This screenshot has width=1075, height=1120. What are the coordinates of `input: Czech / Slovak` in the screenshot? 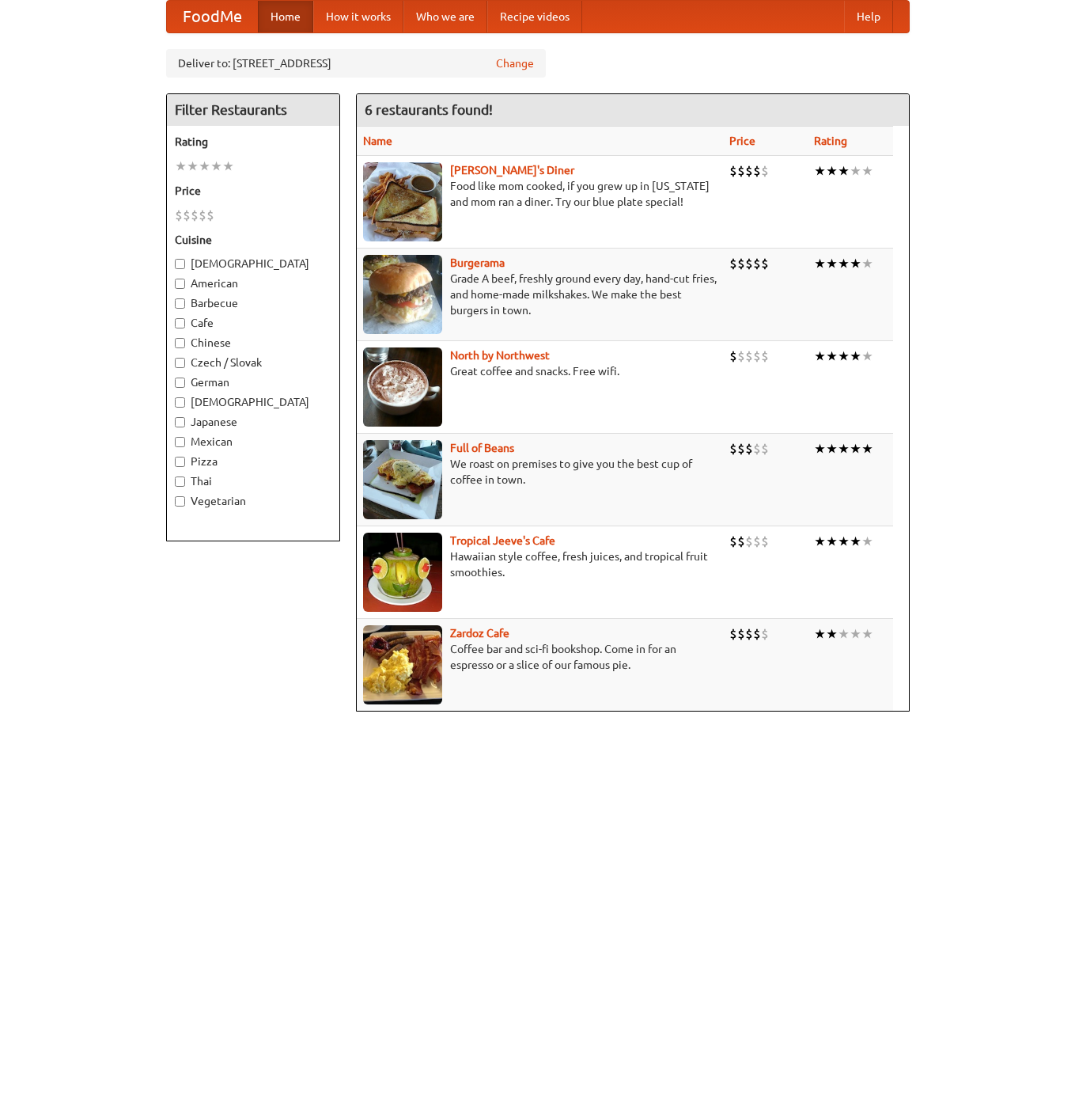 It's located at (180, 363).